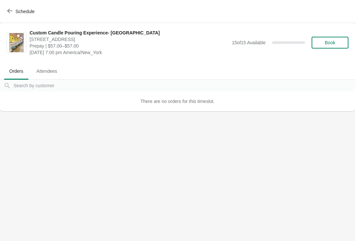 This screenshot has height=241, width=355. I want to click on span: There are no orders for this timeslot., so click(177, 101).